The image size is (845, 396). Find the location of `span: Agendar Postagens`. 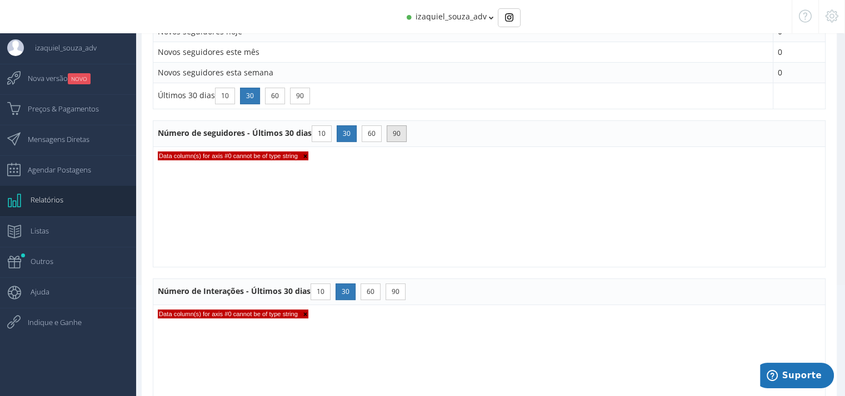

span: Agendar Postagens is located at coordinates (54, 170).